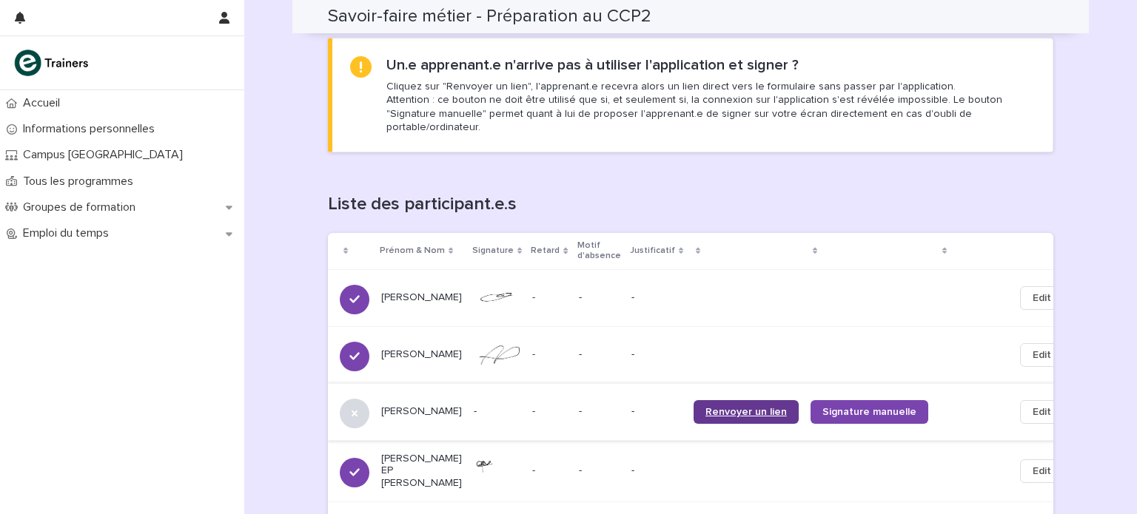 Image resolution: width=1137 pixels, height=514 pixels. What do you see at coordinates (746, 412) in the screenshot?
I see `a: Renvoyer un lien` at bounding box center [746, 412].